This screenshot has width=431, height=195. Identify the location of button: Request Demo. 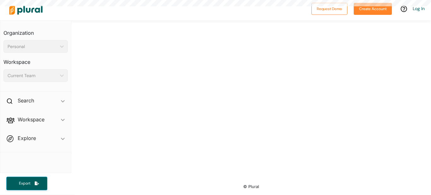
(330, 9).